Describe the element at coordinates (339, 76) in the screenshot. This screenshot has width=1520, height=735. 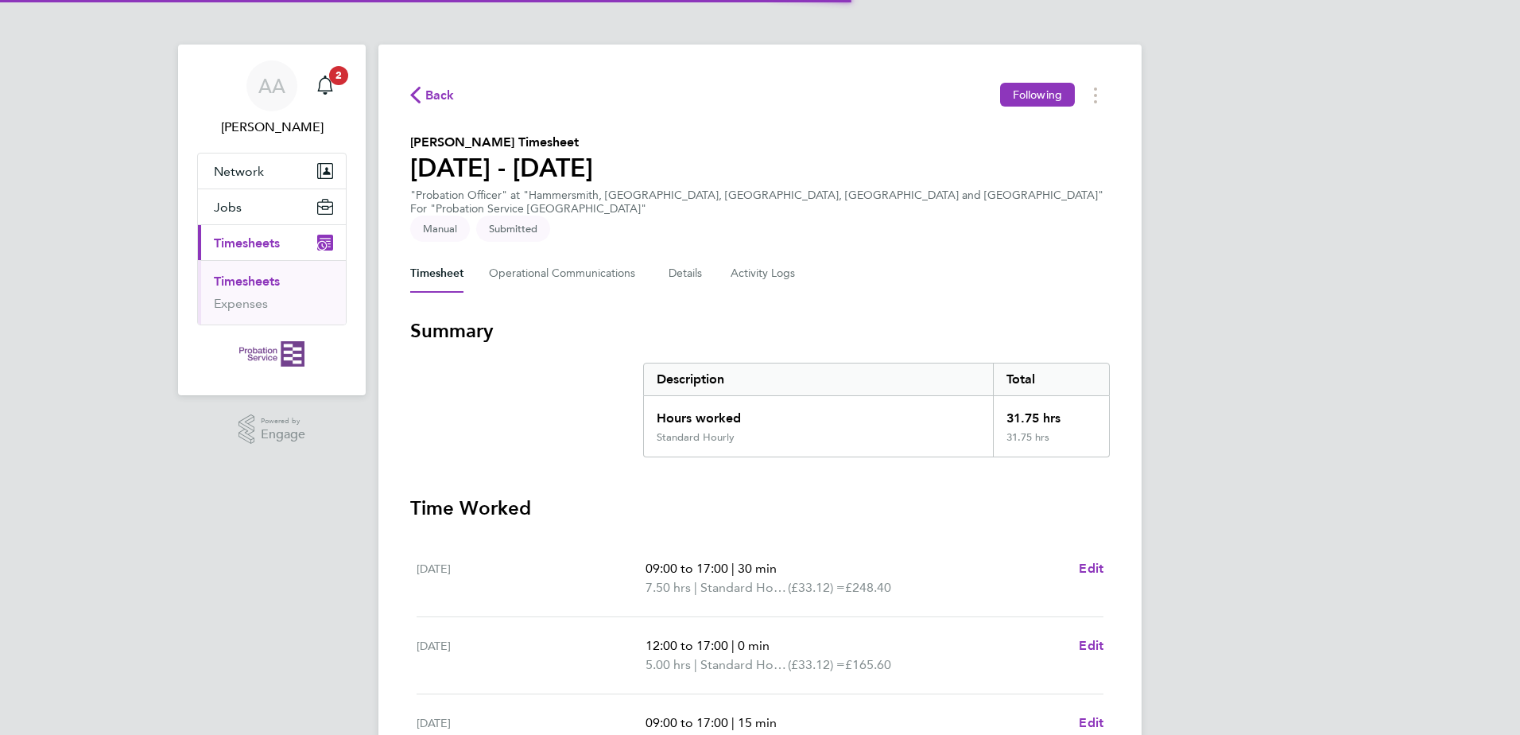
I see `span: 2` at that location.